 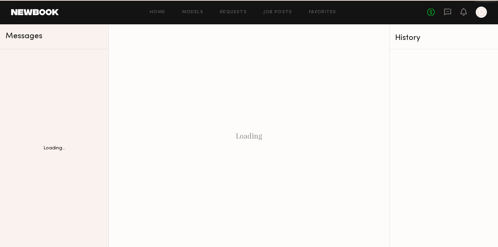 I want to click on span: Messages, so click(x=24, y=36).